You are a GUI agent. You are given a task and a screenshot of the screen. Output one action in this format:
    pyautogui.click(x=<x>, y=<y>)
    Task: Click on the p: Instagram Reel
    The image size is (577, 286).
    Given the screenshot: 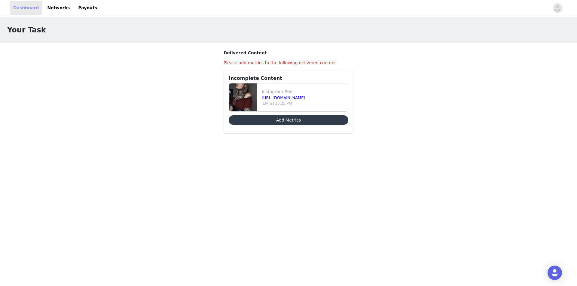 What is the action you would take?
    pyautogui.click(x=304, y=92)
    